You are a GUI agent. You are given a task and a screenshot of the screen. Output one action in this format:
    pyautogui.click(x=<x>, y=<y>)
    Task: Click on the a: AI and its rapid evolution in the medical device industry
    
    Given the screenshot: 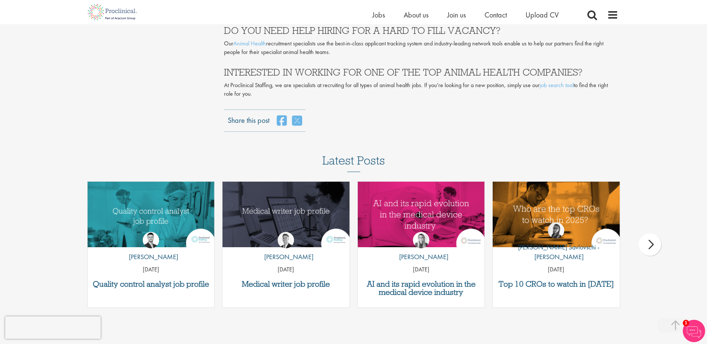 What is the action you would take?
    pyautogui.click(x=421, y=288)
    